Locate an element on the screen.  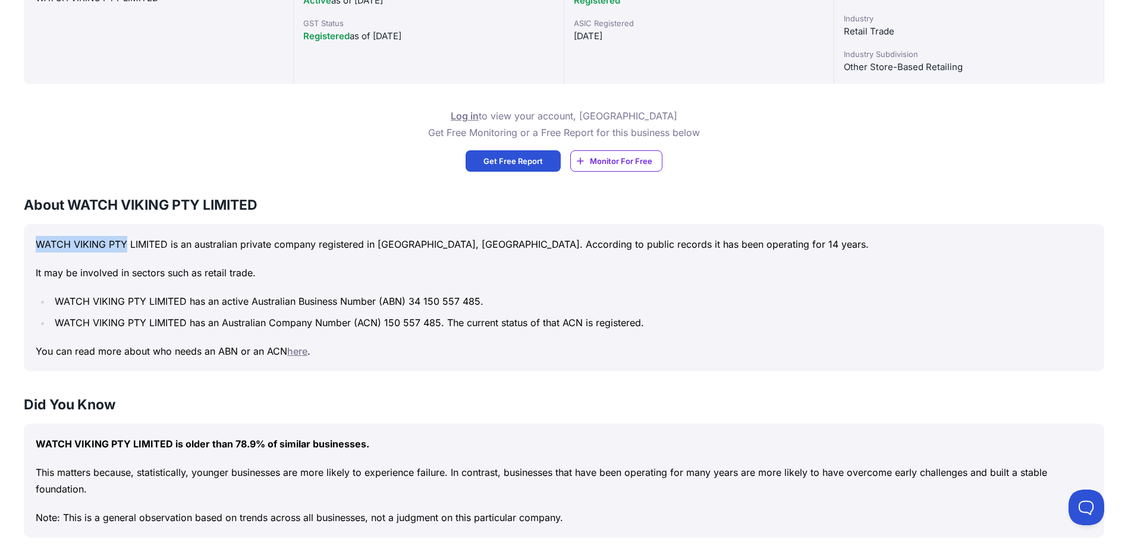
li: WATCH VIKING PTY LIMITED has an Australian Company Number (ACN) 150 557 485. The current status o... is located at coordinates (571, 323).